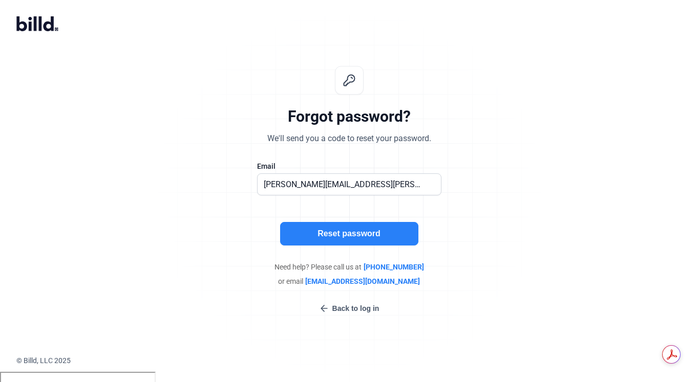 This screenshot has height=382, width=698. I want to click on div: Email, so click(349, 166).